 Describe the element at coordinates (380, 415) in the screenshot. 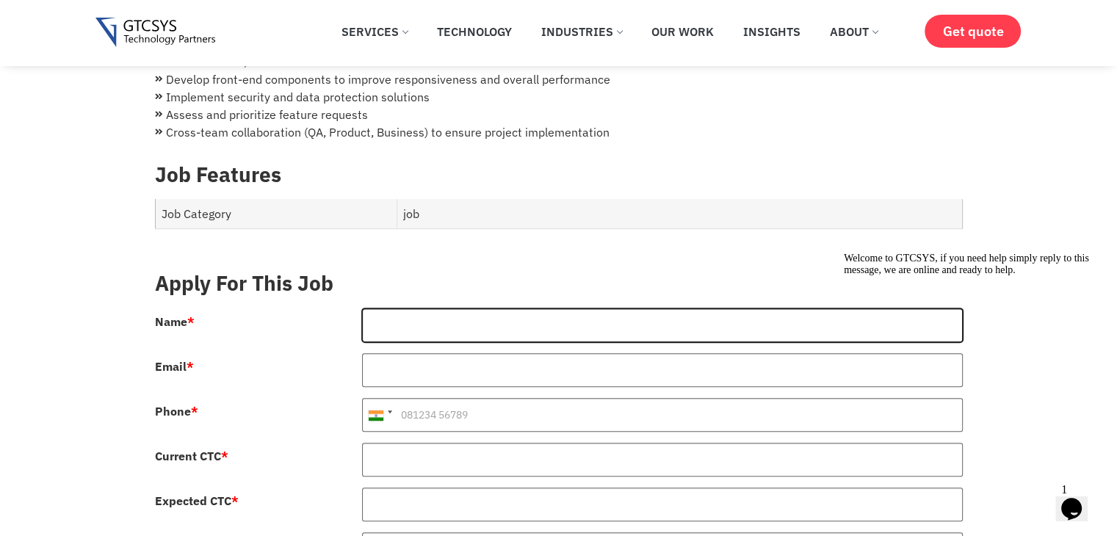

I see `div: India (भारत): +91` at that location.